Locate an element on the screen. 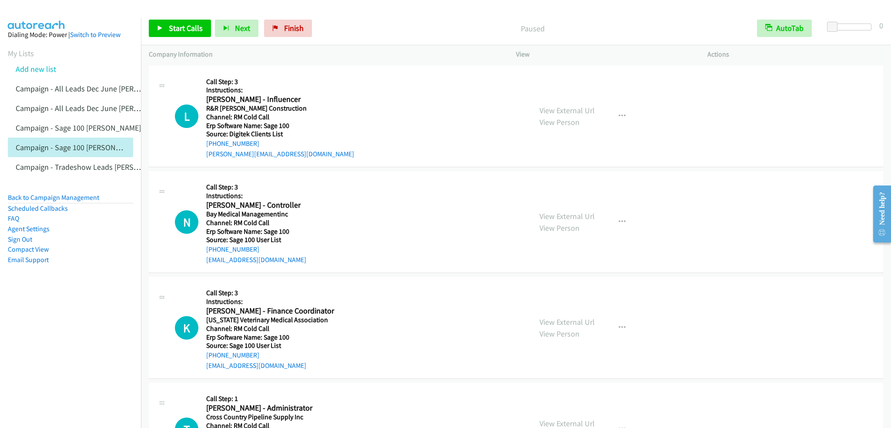 The width and height of the screenshot is (891, 428). a: FAQ is located at coordinates (13, 218).